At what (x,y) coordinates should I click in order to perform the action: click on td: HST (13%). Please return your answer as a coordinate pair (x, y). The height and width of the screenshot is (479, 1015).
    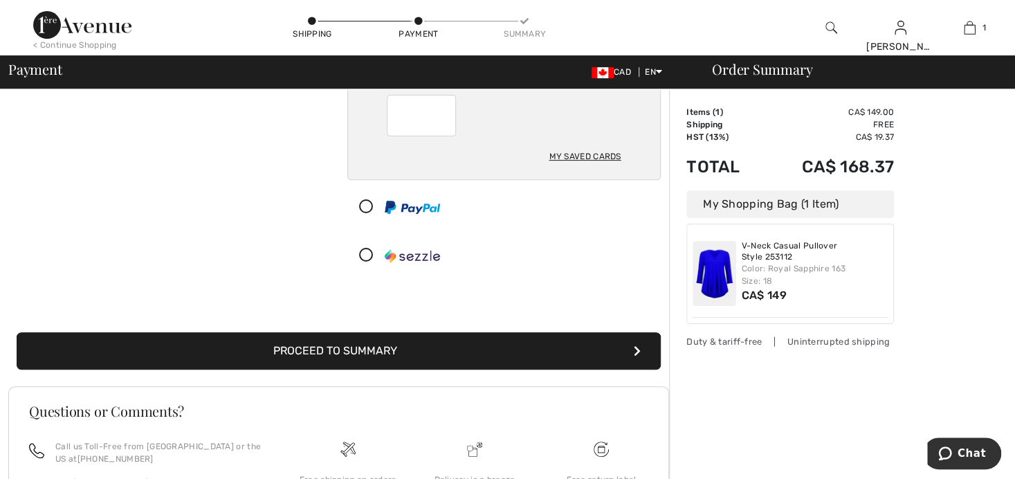
    Looking at the image, I should click on (724, 137).